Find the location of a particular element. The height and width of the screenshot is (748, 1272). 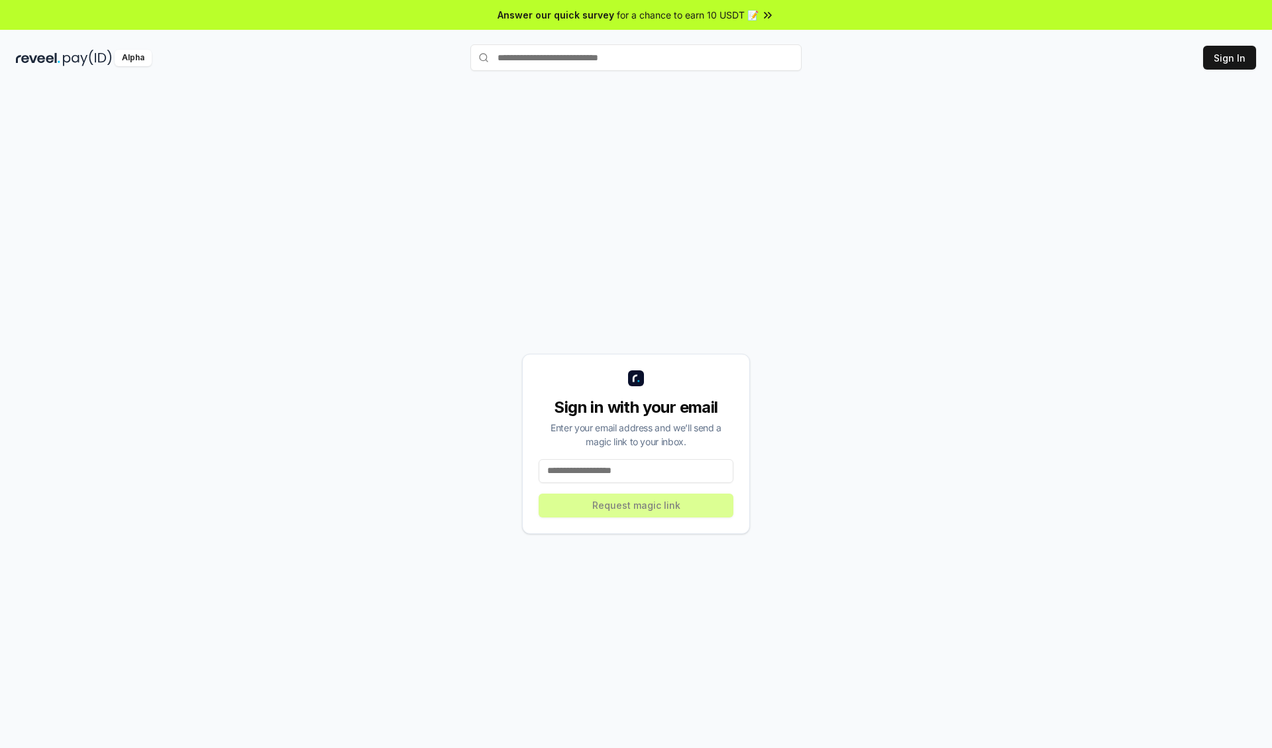

img: pay_id is located at coordinates (87, 58).